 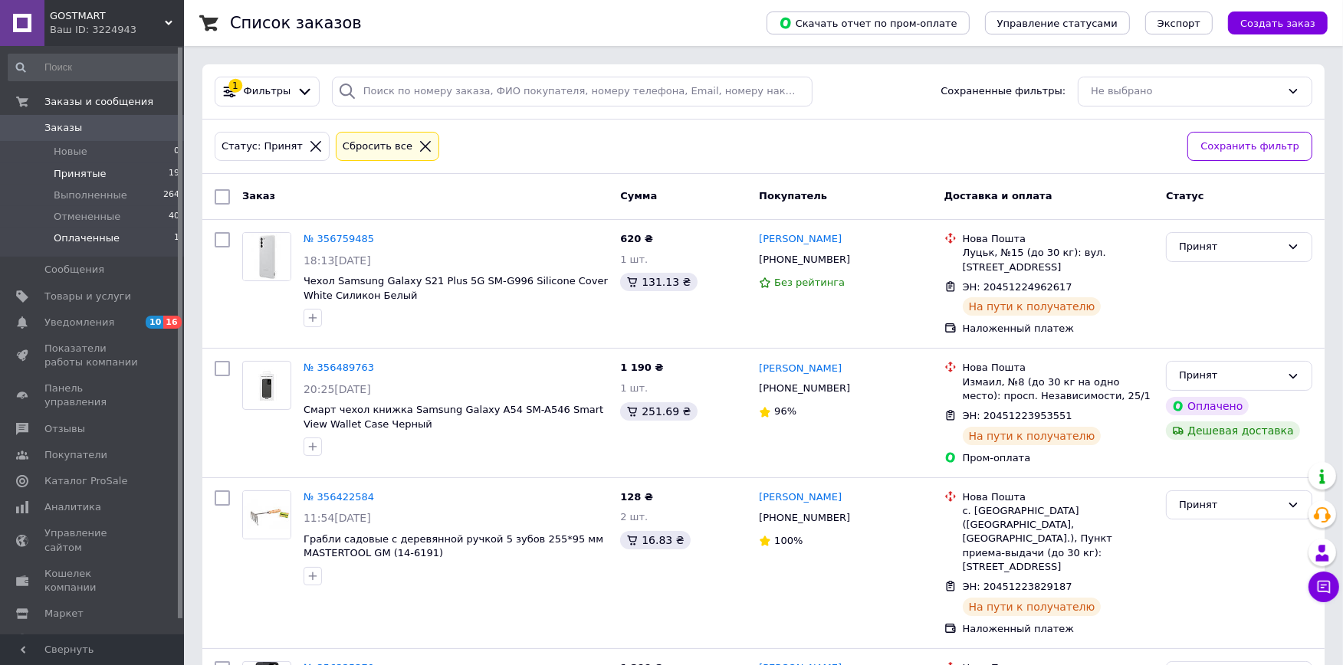 What do you see at coordinates (76, 455) in the screenshot?
I see `span: Покупатели` at bounding box center [76, 455].